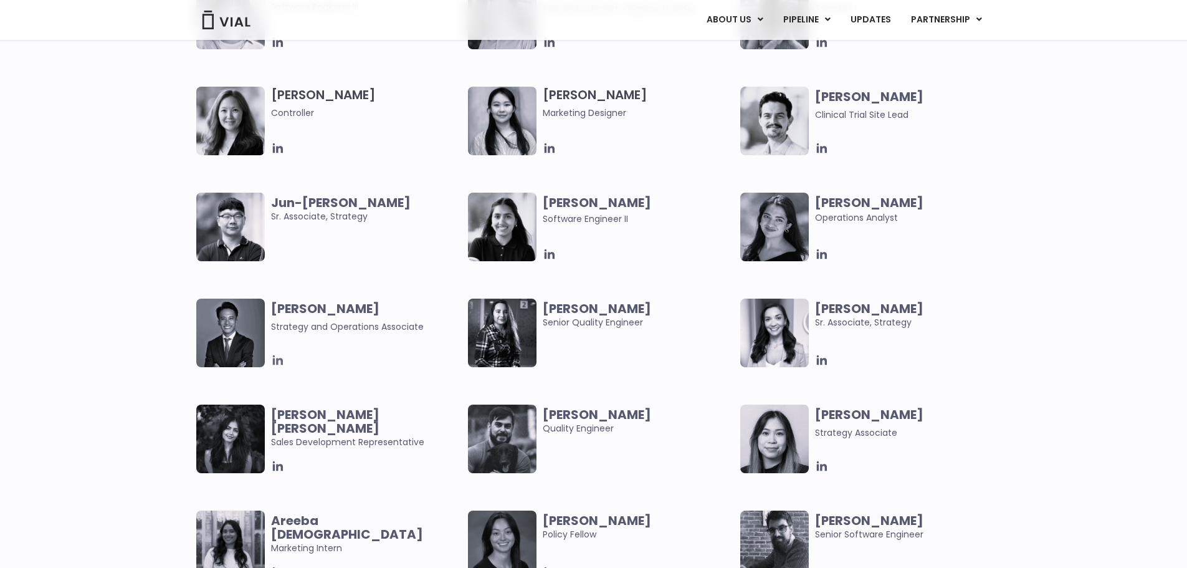  I want to click on a: ABOUT USMenu Toggle, so click(735, 20).